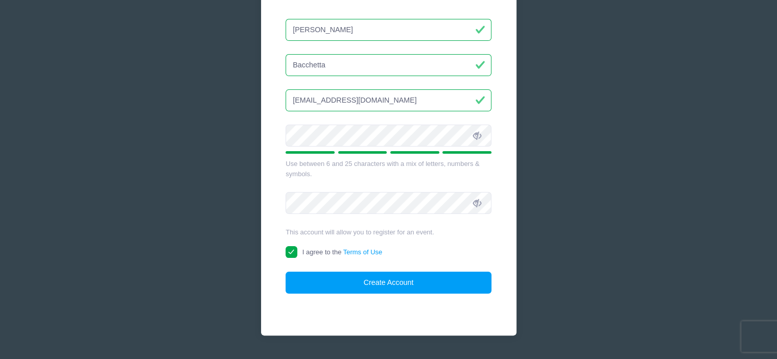  I want to click on input: I agree to theTerms of Use, so click(291, 252).